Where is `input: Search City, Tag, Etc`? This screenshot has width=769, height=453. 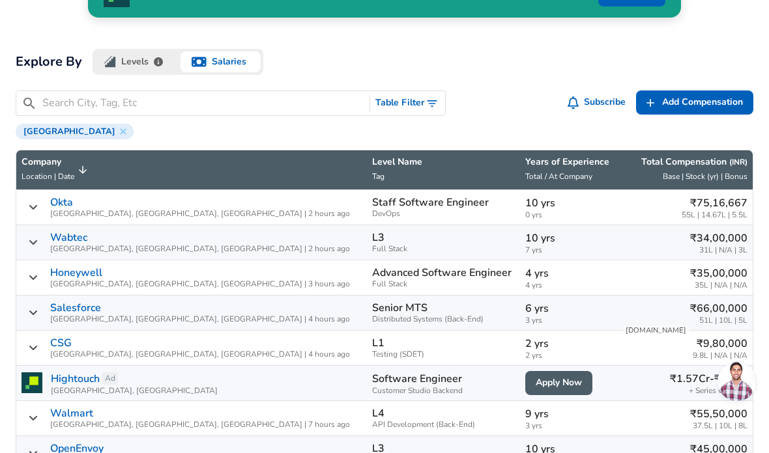 input: Search City, Tag, Etc is located at coordinates (203, 103).